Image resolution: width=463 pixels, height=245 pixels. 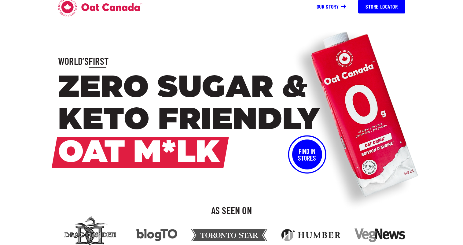 I want to click on button: Find InStores, so click(x=307, y=154).